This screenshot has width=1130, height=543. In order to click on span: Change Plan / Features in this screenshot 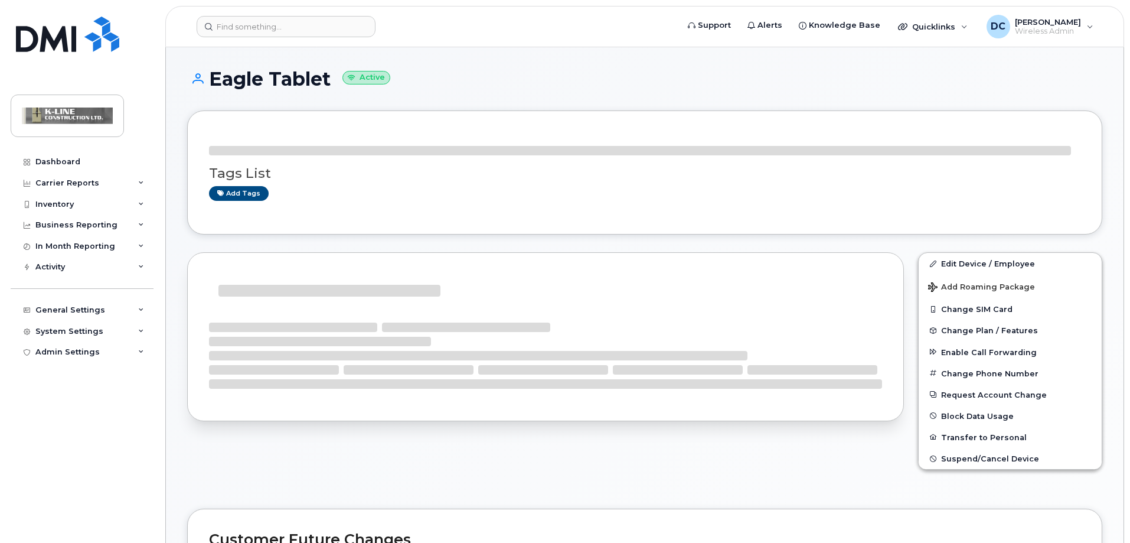, I will do `click(989, 330)`.